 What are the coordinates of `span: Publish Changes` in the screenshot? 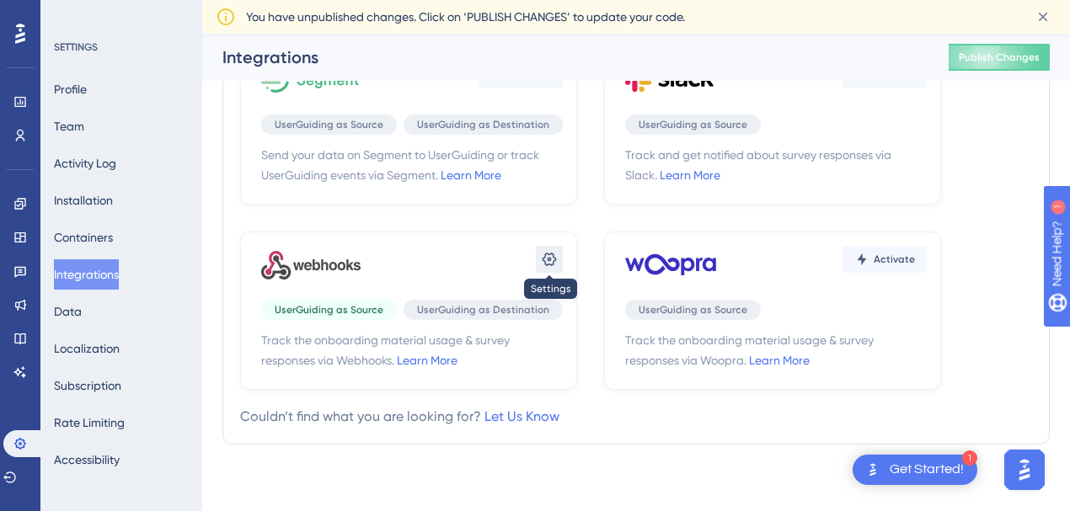 It's located at (999, 57).